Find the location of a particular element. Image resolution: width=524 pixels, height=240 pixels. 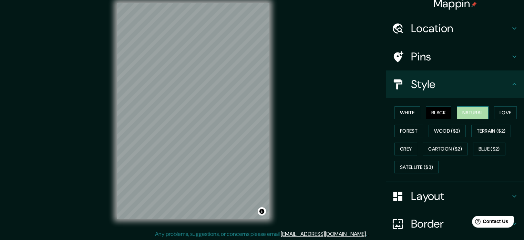

div: Style is located at coordinates (455, 84).